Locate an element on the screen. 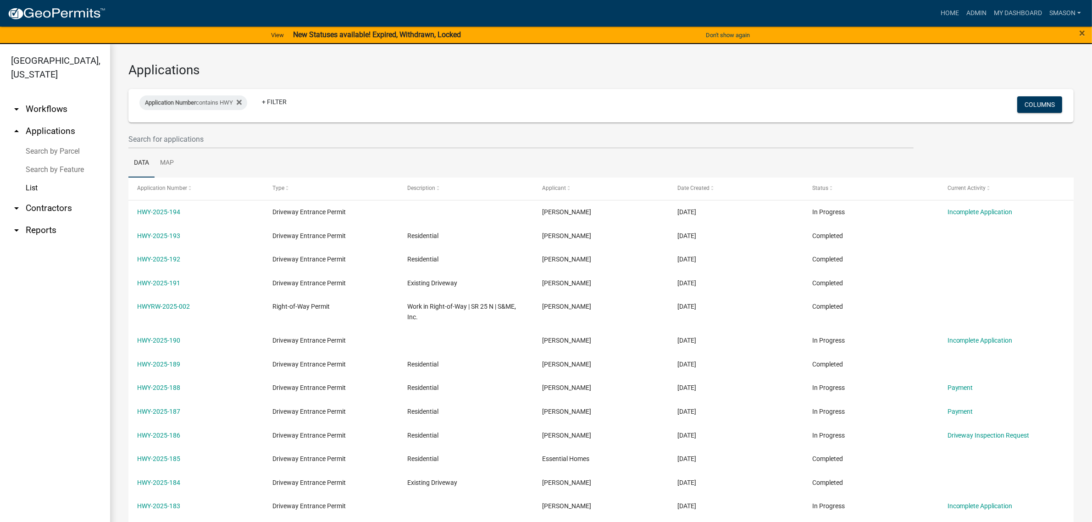 The width and height of the screenshot is (1092, 522). strong: New Statuses available! Expired, Withdrawn, Locked is located at coordinates (377, 34).